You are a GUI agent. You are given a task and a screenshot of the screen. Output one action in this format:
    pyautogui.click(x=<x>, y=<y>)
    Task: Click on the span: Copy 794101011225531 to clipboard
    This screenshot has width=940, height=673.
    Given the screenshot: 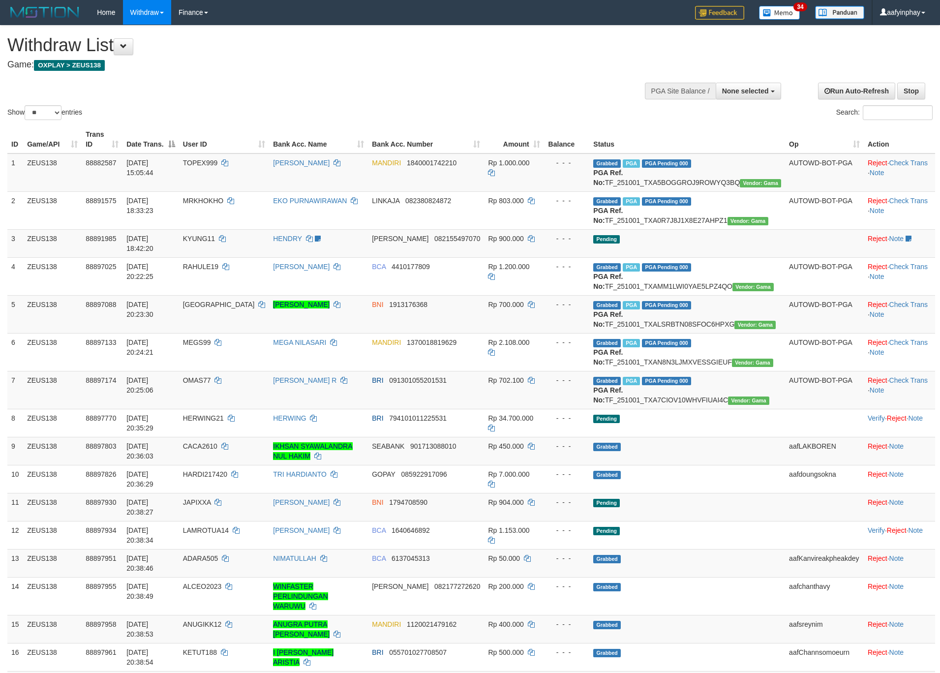 What is the action you would take?
    pyautogui.click(x=417, y=418)
    